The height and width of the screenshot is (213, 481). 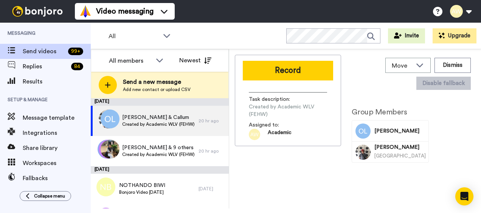 What do you see at coordinates (110, 149) in the screenshot?
I see `img: 163fcde1-5987-4ae4-b4ad-fb1b73304db7.jpg` at bounding box center [110, 149].